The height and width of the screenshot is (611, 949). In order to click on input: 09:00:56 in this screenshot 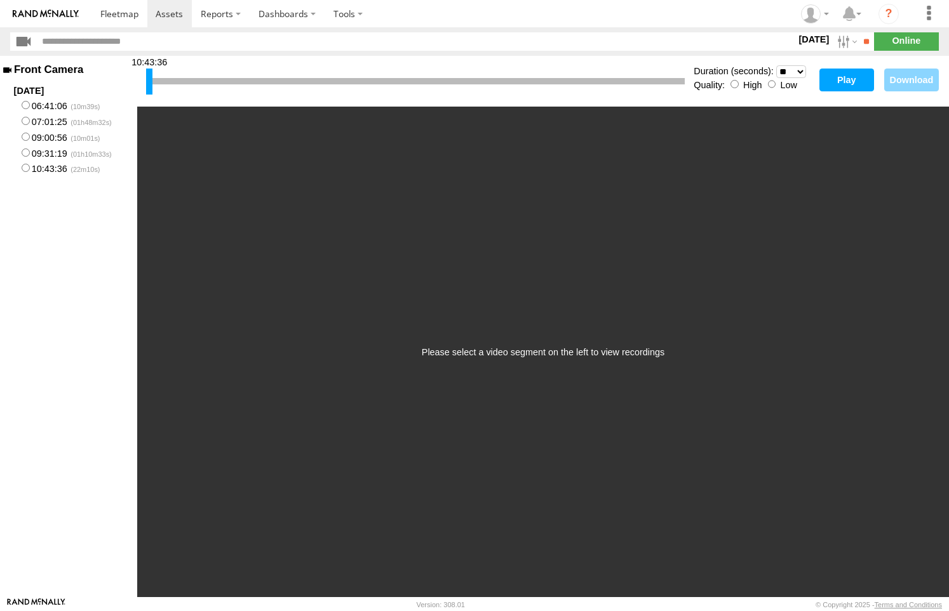, I will do `click(25, 137)`.